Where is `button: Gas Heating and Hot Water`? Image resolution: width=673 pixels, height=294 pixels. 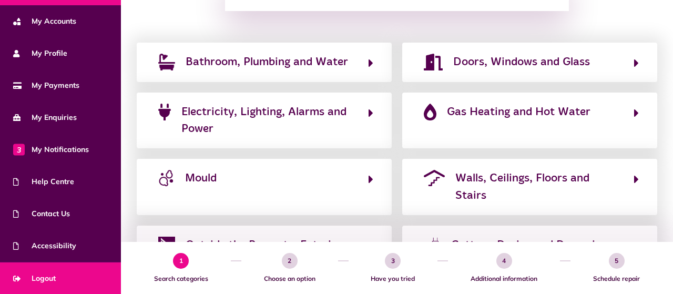 button: Gas Heating and Hot Water is located at coordinates (529, 120).